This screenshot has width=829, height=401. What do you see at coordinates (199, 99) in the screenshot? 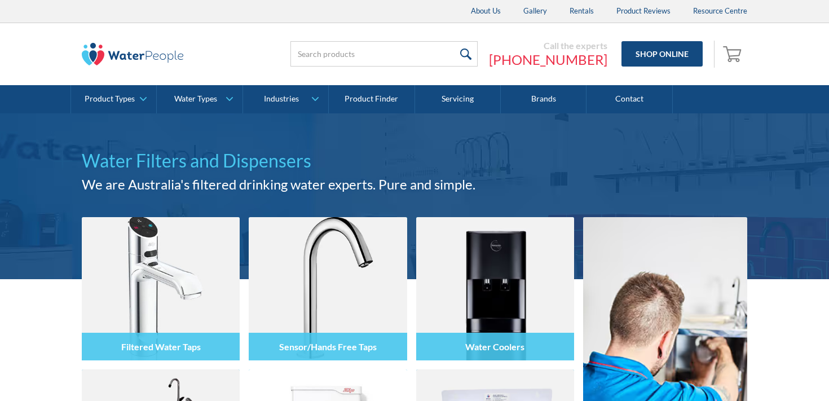
I see `a: Water Types` at bounding box center [199, 99].